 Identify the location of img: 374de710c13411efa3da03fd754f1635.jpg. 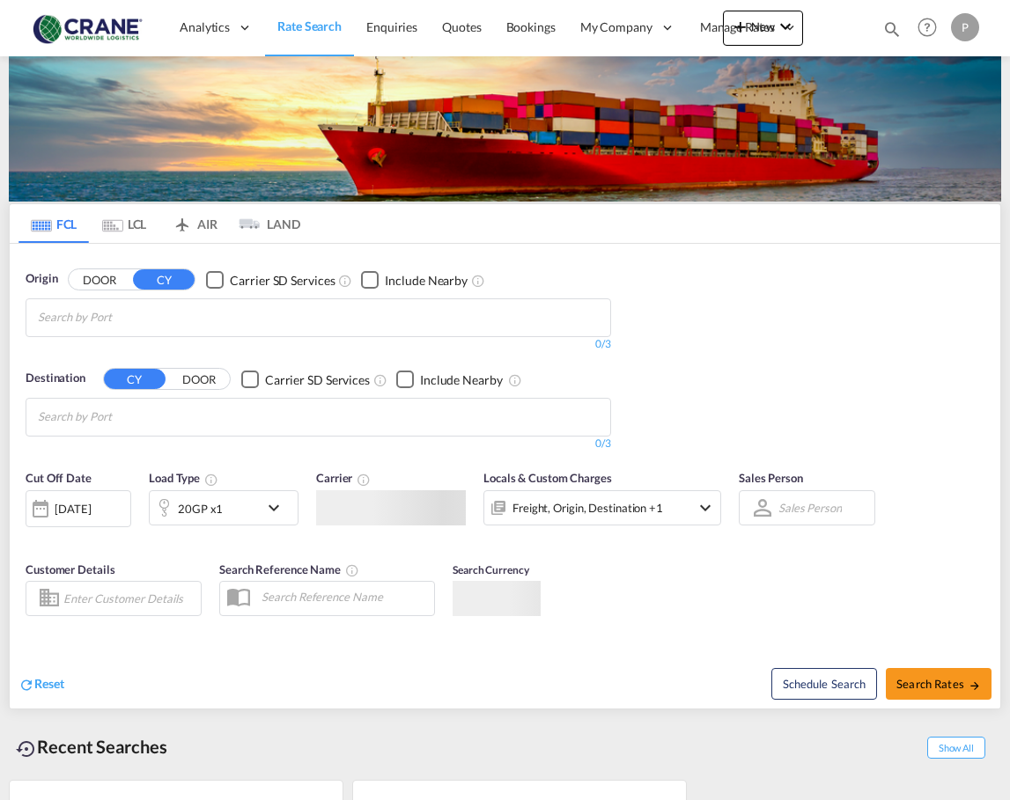
(85, 27).